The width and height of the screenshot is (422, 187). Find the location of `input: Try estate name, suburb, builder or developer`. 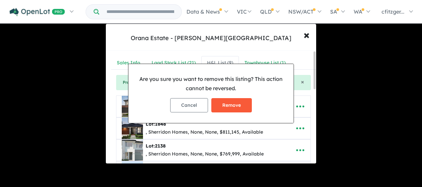

input: Try estate name, suburb, builder or developer is located at coordinates (140, 12).